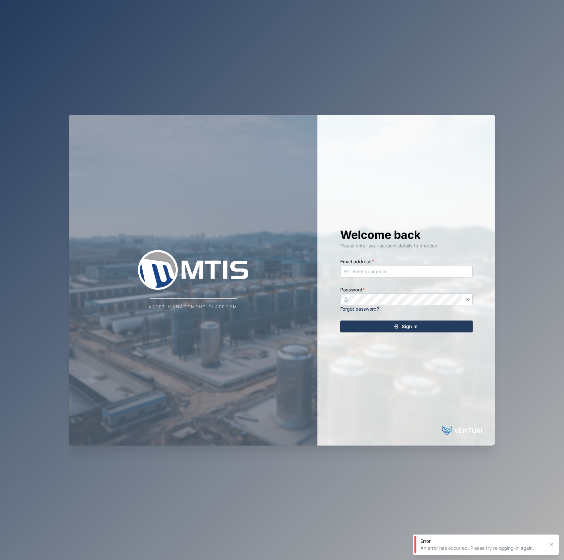 This screenshot has width=564, height=560. I want to click on div: Asset Management Platform, so click(193, 307).